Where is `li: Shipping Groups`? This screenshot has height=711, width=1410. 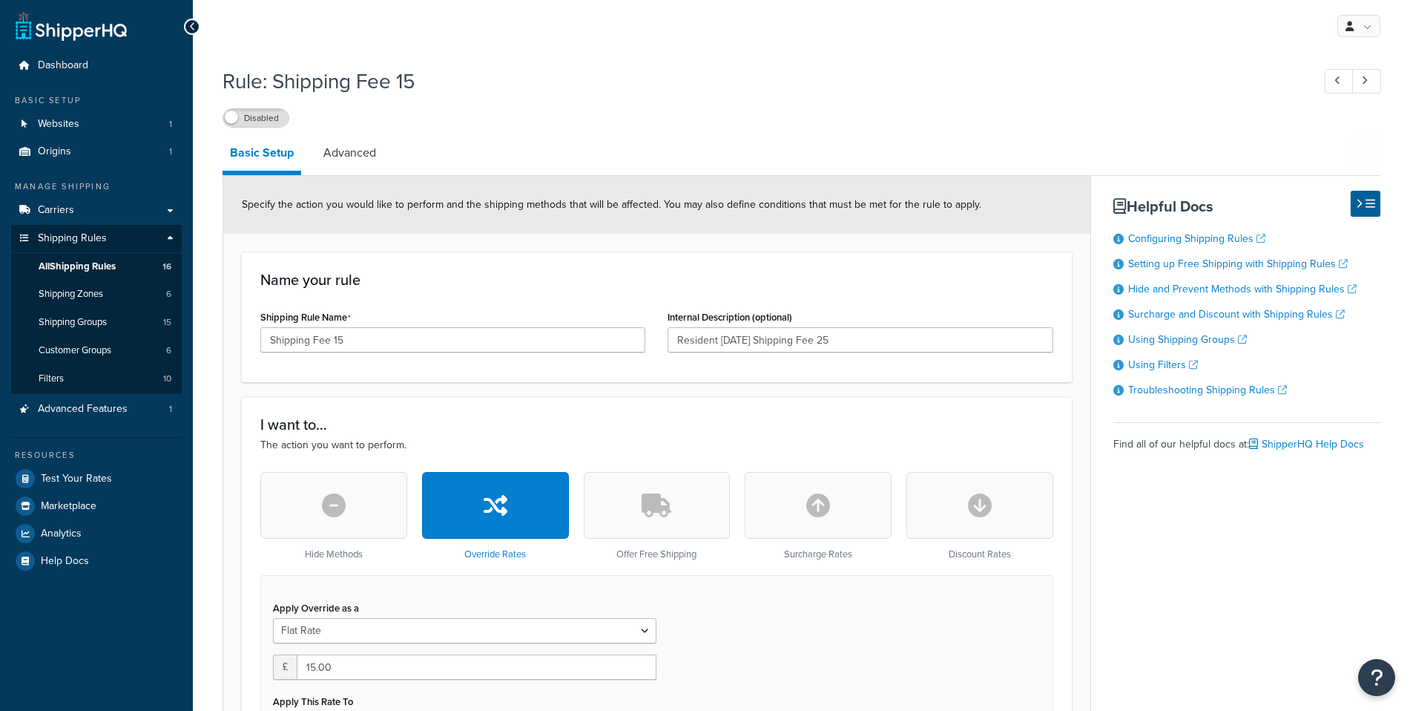 li: Shipping Groups is located at coordinates (96, 322).